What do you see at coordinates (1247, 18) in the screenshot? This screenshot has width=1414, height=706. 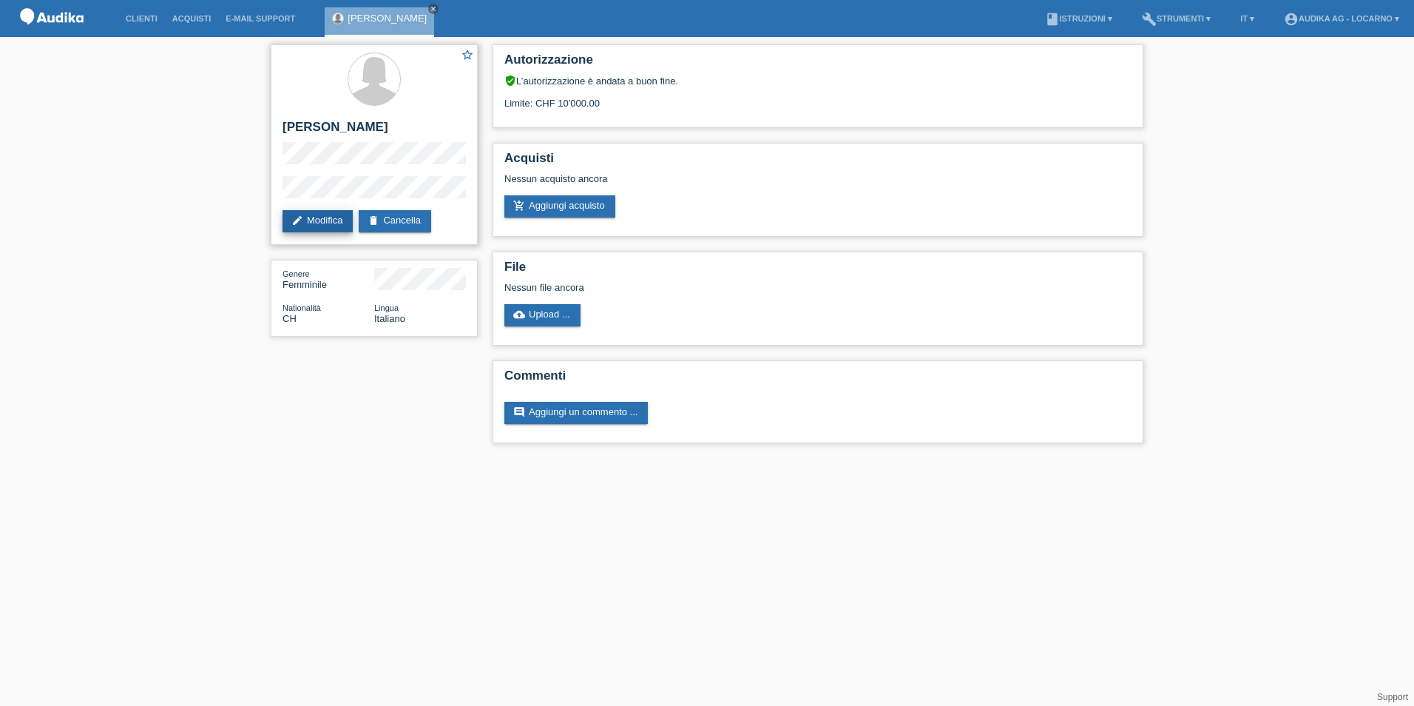 I see `a: IT ▾` at bounding box center [1247, 18].